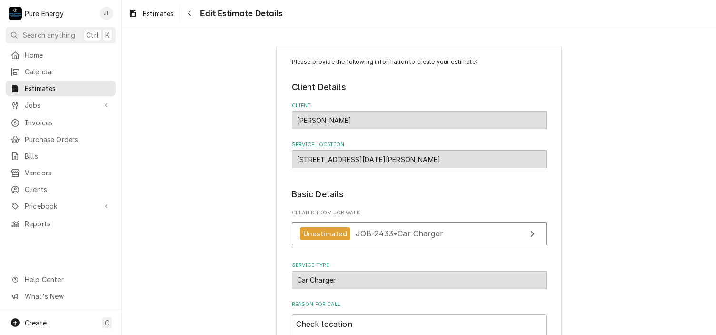 Image resolution: width=716 pixels, height=335 pixels. What do you see at coordinates (419, 233) in the screenshot?
I see `a: View Job` at bounding box center [419, 233].